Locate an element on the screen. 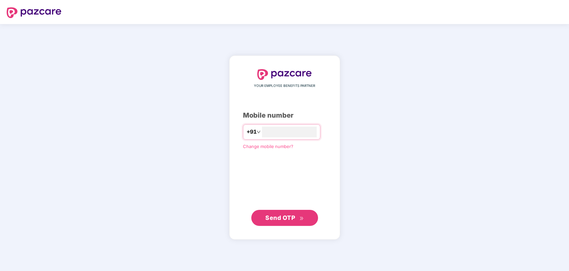  div: Mobile number is located at coordinates (285, 115).